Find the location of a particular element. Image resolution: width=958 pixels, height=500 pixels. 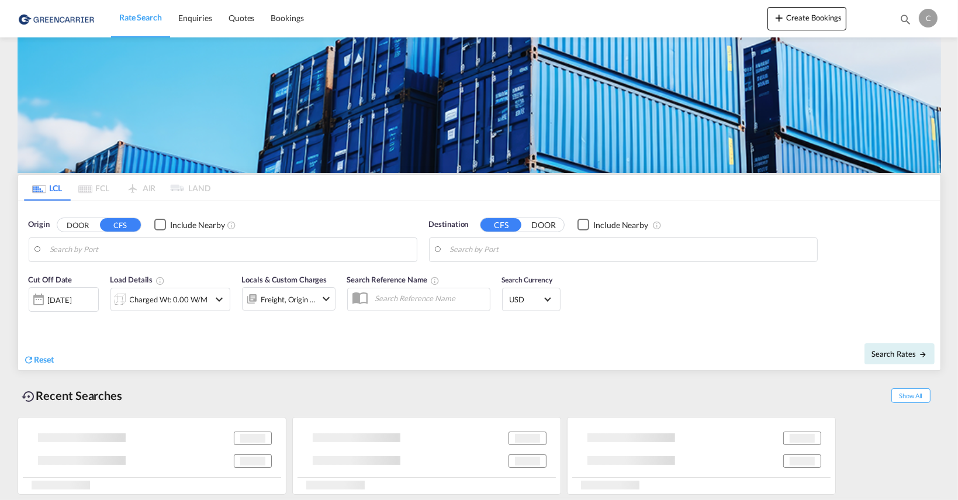

span: Search Currency is located at coordinates (527, 280).